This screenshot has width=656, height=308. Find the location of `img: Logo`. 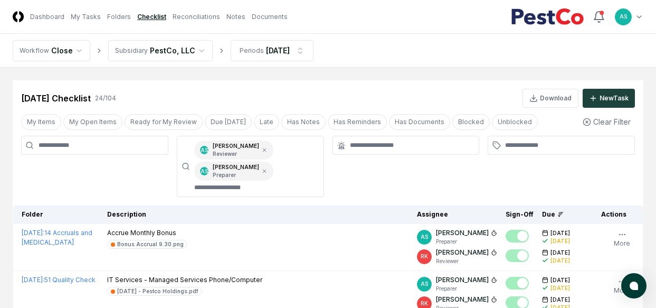

img: Logo is located at coordinates (18, 16).